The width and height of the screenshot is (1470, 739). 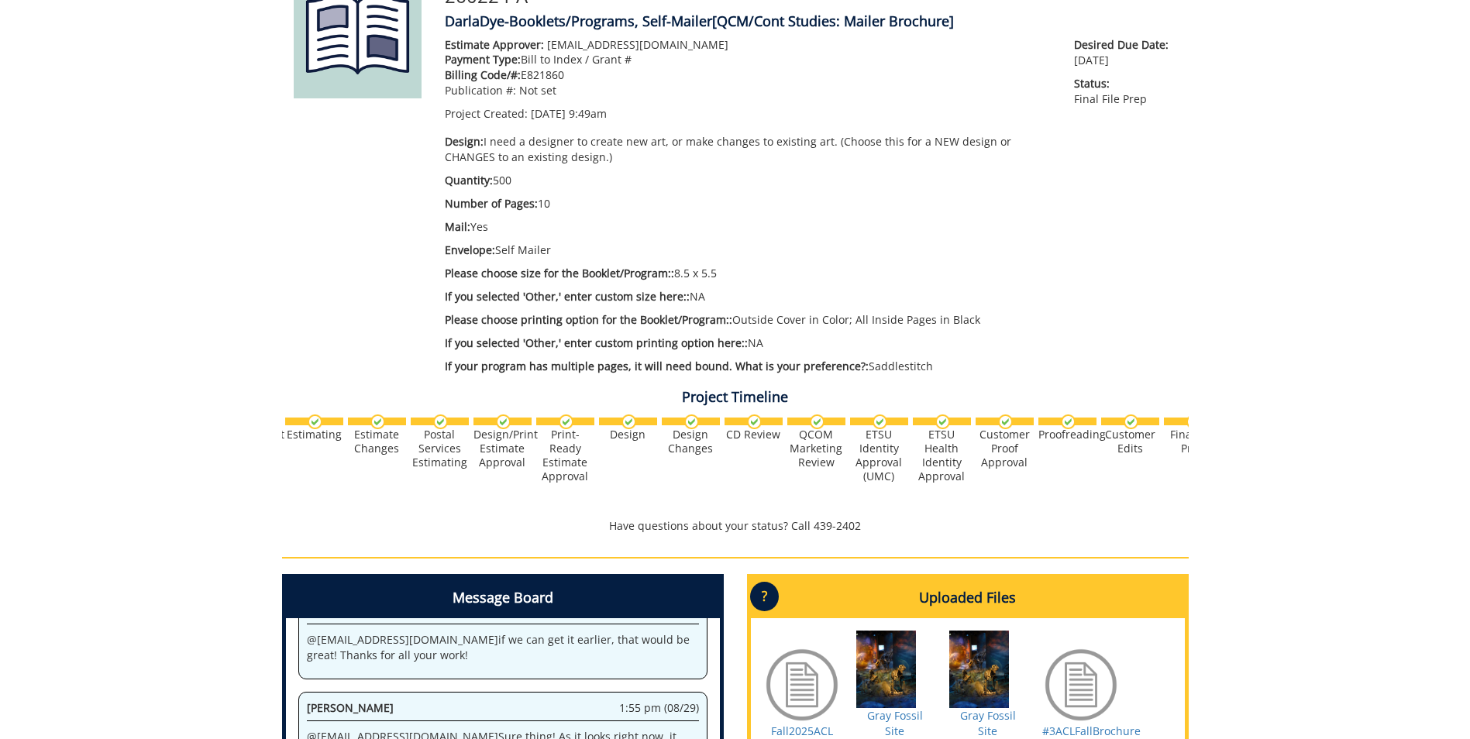 What do you see at coordinates (1130, 442) in the screenshot?
I see `div: Customer Edits` at bounding box center [1130, 442].